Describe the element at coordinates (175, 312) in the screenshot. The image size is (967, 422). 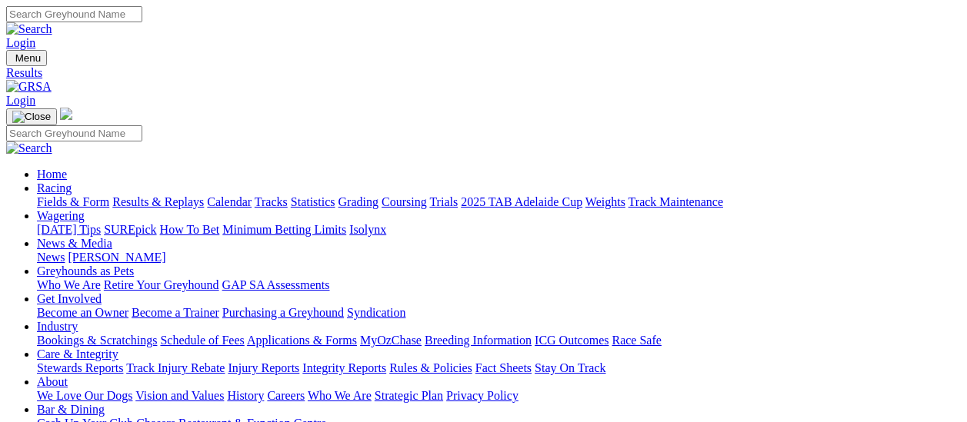
I see `a: Become a Trainer` at that location.